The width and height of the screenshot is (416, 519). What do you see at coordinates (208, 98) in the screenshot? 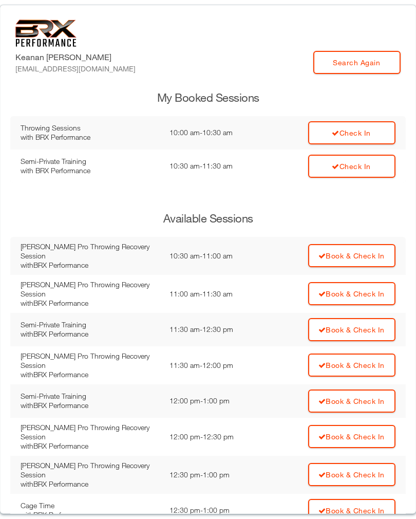
I see `h3: My Booked Sessions` at bounding box center [208, 98].